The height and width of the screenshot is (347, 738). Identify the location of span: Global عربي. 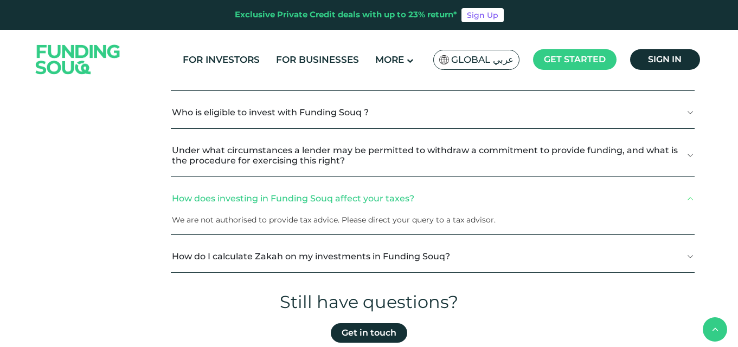
(482, 60).